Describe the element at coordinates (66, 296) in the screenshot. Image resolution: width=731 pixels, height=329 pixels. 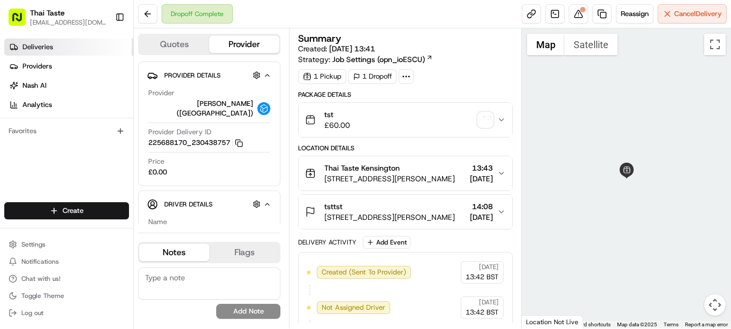
I see `button: Toggle Theme` at that location.